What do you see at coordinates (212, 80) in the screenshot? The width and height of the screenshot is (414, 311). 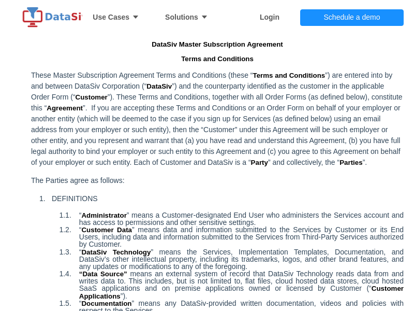 I see `span: ”) are entered into by and between DataSiv Corporation (“` at bounding box center [212, 80].